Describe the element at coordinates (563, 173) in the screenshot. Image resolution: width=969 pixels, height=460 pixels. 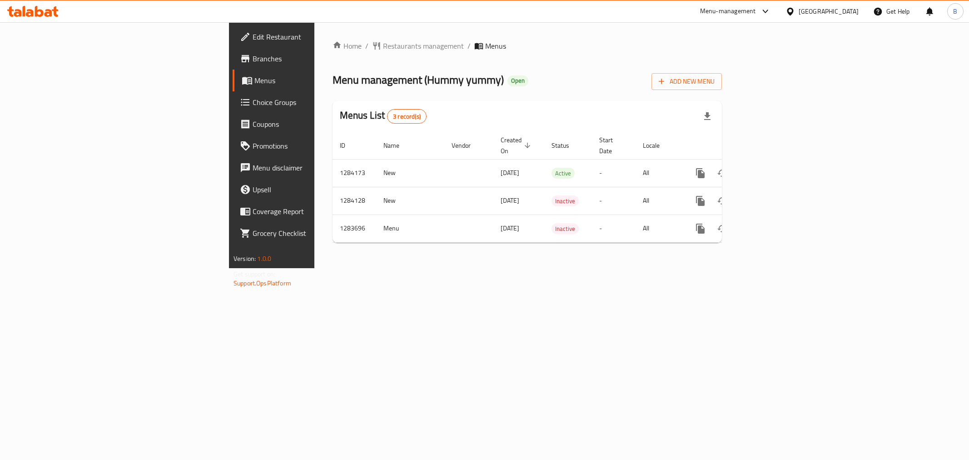
I see `span: Active` at that location.